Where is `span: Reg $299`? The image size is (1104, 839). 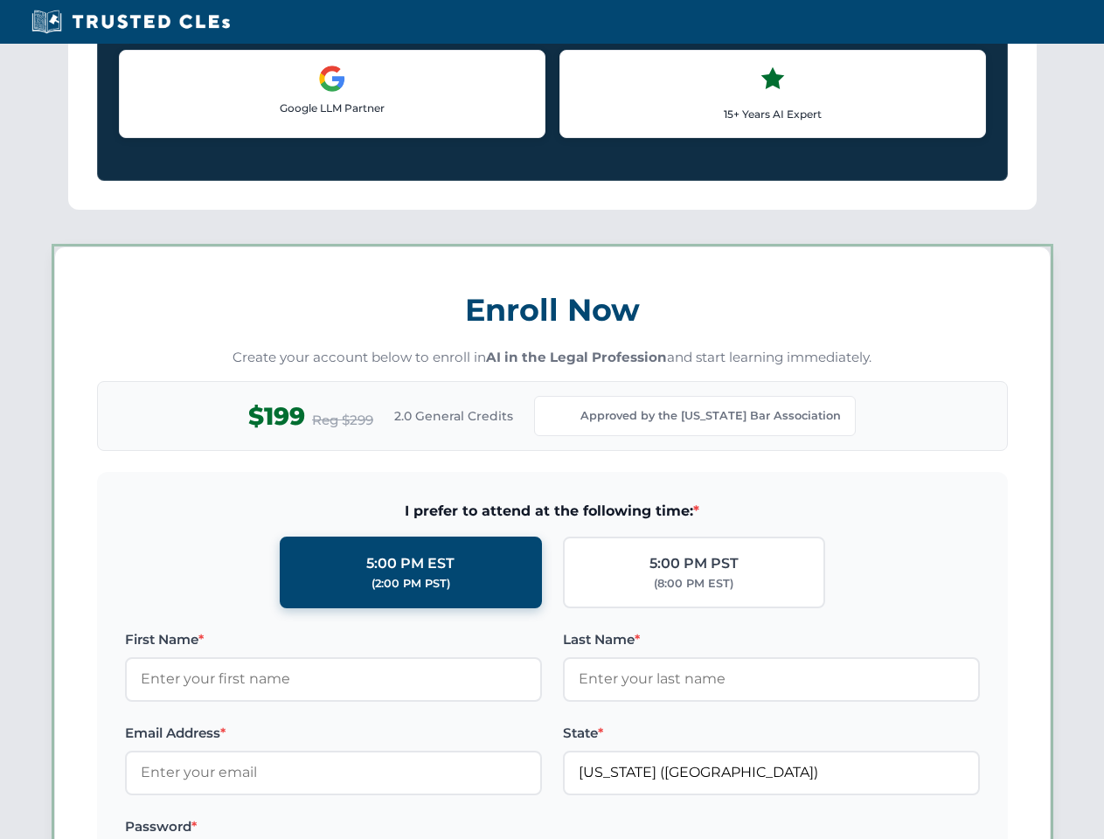 span: Reg $299 is located at coordinates (343, 420).